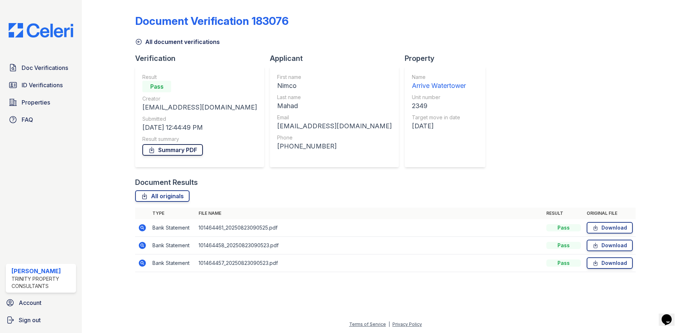 This screenshot has width=689, height=333. What do you see at coordinates (177, 42) in the screenshot?
I see `a: All document verifications` at bounding box center [177, 42].